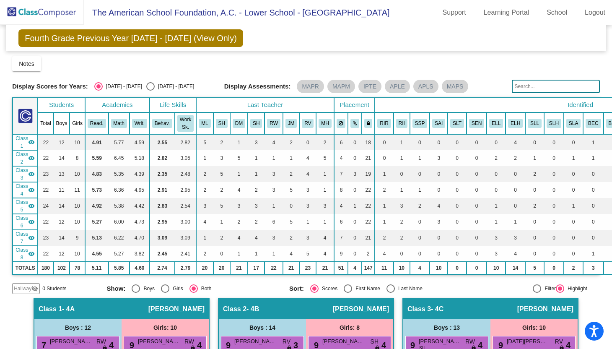  I want to click on th: Academics, so click(117, 105).